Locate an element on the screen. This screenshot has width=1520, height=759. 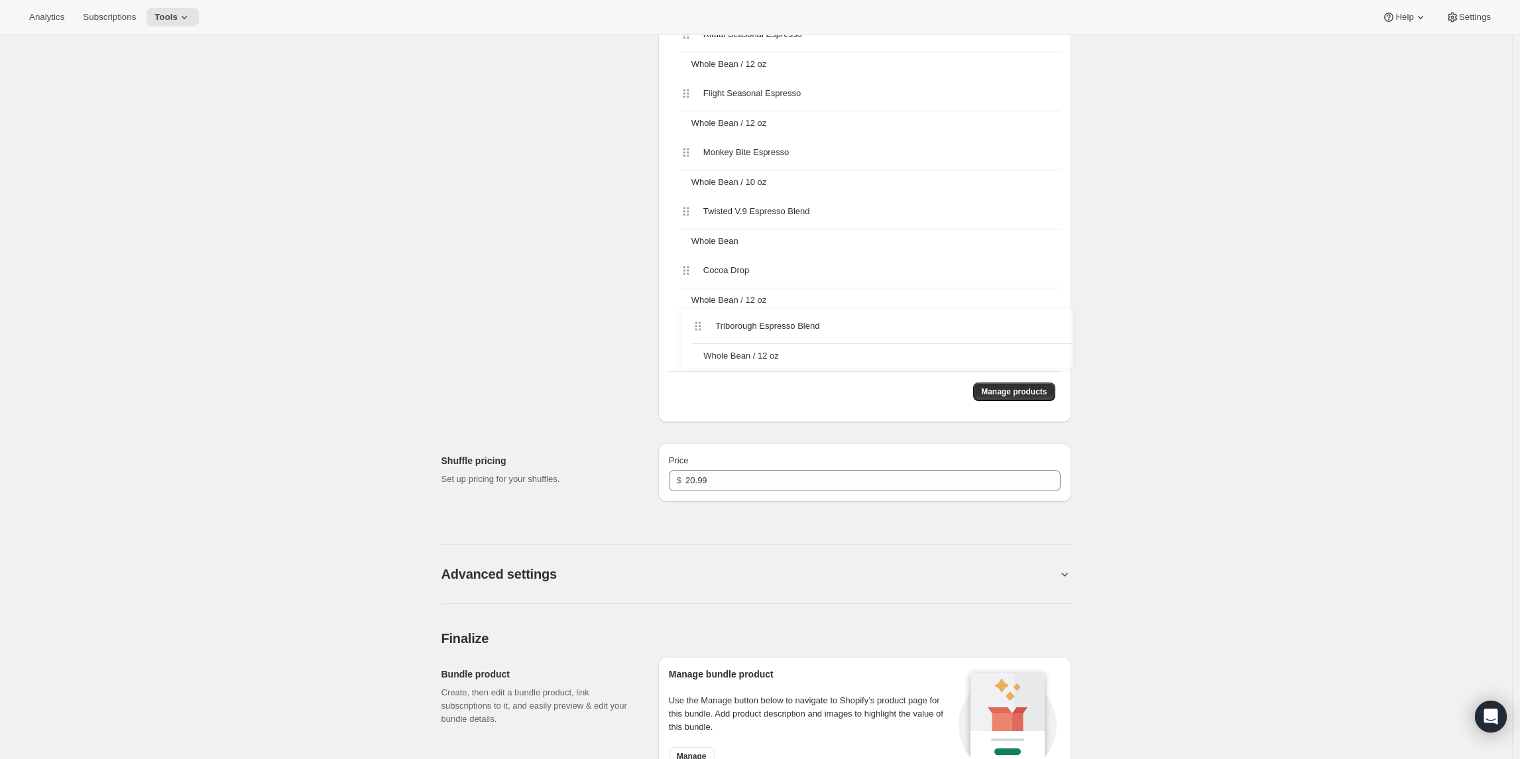
h2: Manage bundle product is located at coordinates (812, 674).